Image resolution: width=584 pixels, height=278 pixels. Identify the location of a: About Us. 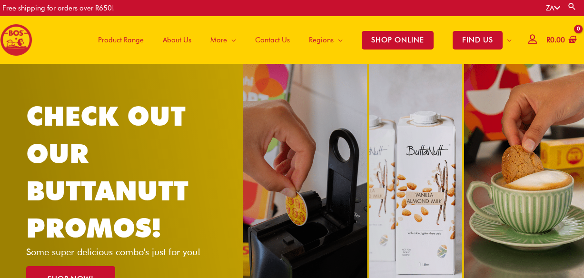
(177, 40).